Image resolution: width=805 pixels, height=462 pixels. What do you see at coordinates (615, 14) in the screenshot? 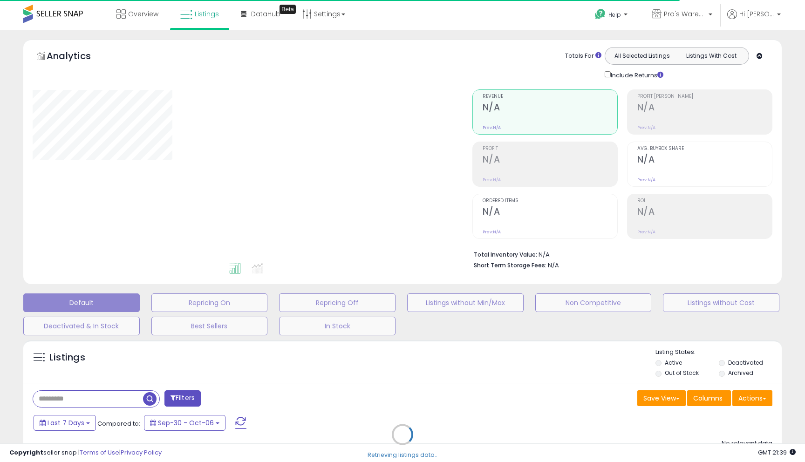
I see `span: Help` at bounding box center [615, 14].